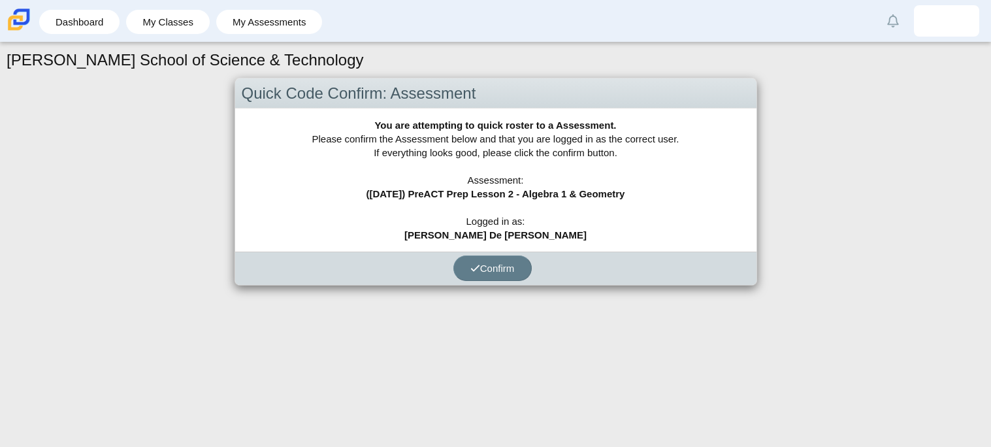 This screenshot has height=447, width=991. Describe the element at coordinates (495, 125) in the screenshot. I see `b: You are attempting to quick roster to a Assessment.` at that location.